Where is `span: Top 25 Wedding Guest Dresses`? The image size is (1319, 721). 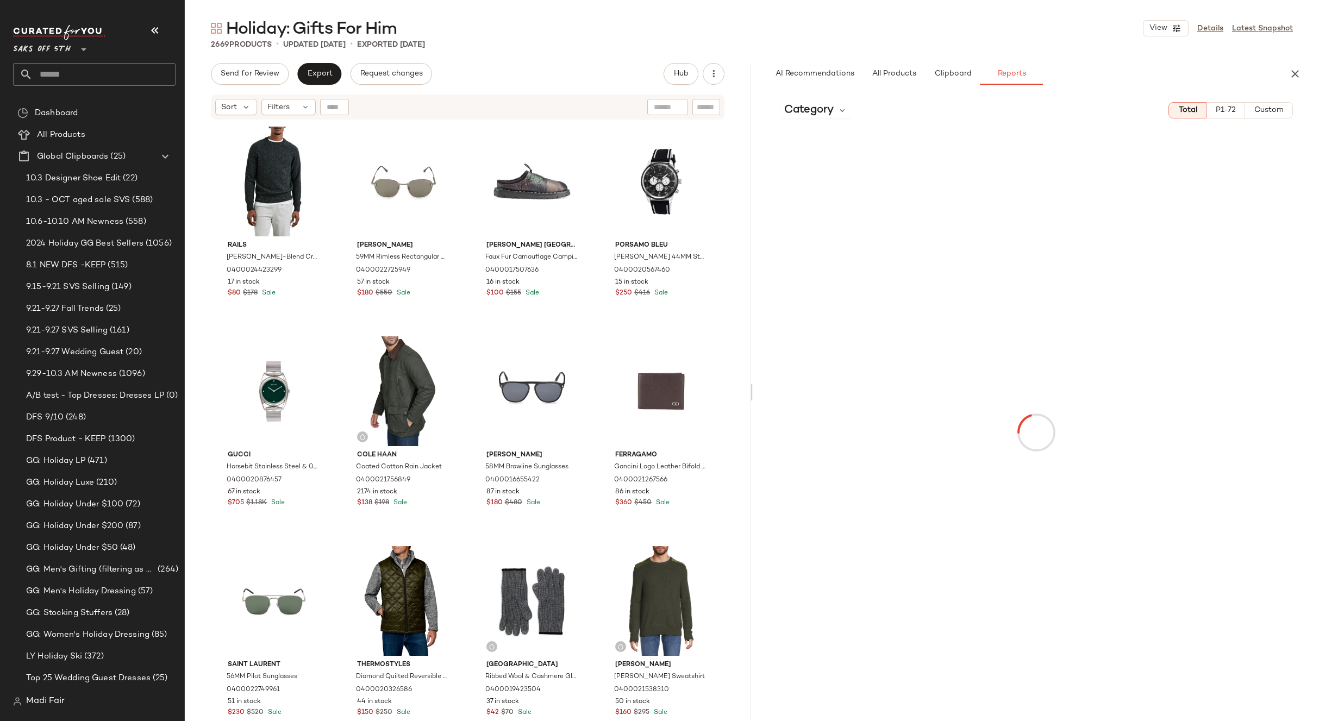 span: Top 25 Wedding Guest Dresses is located at coordinates (88, 678).